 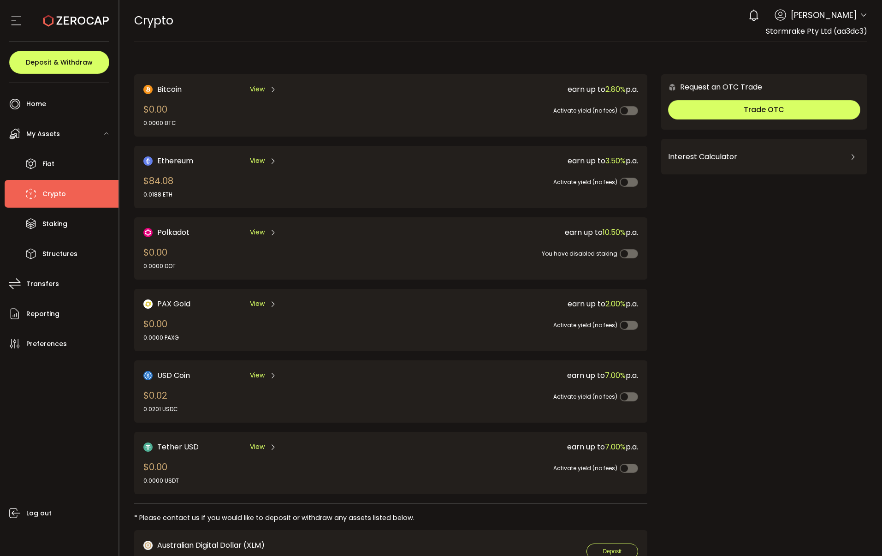 What do you see at coordinates (615, 303) in the screenshot?
I see `span: 2.00%` at bounding box center [615, 303].